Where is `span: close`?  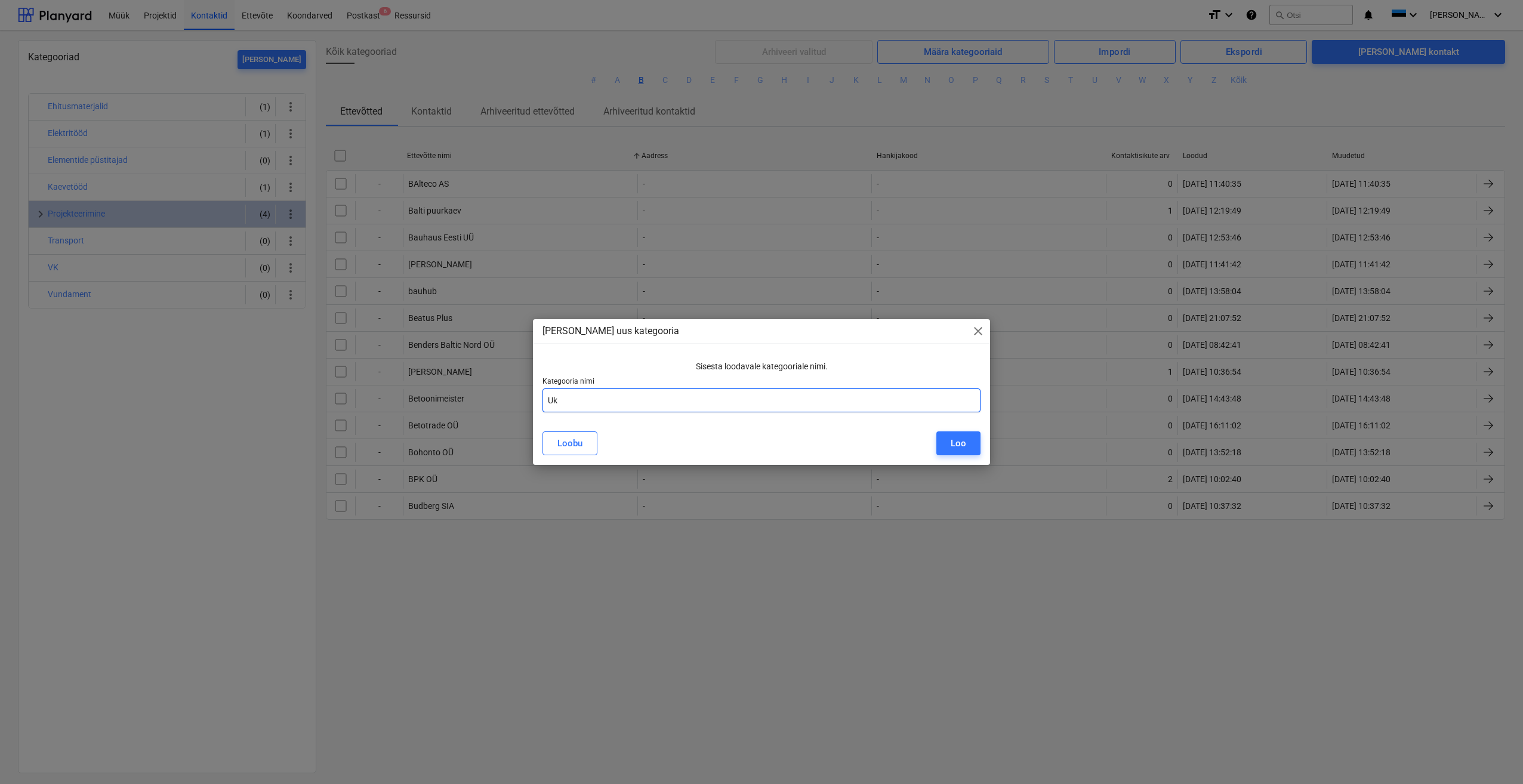
span: close is located at coordinates (978, 331).